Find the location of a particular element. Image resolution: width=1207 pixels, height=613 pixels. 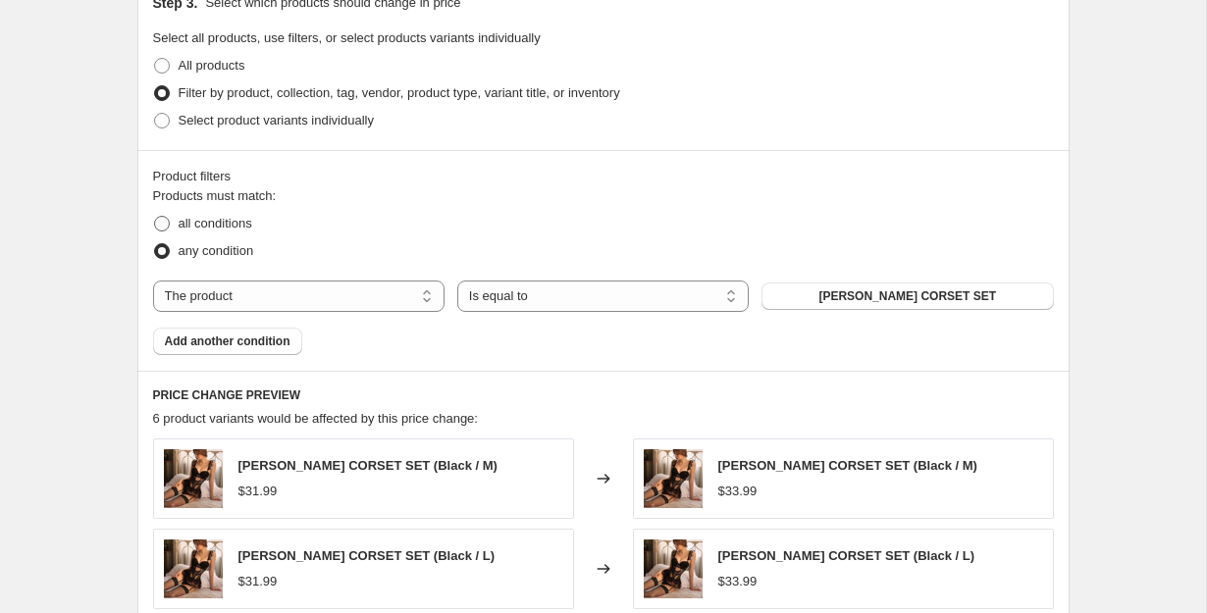

span: 6 product variants would be affected by this price change: is located at coordinates (315, 418).